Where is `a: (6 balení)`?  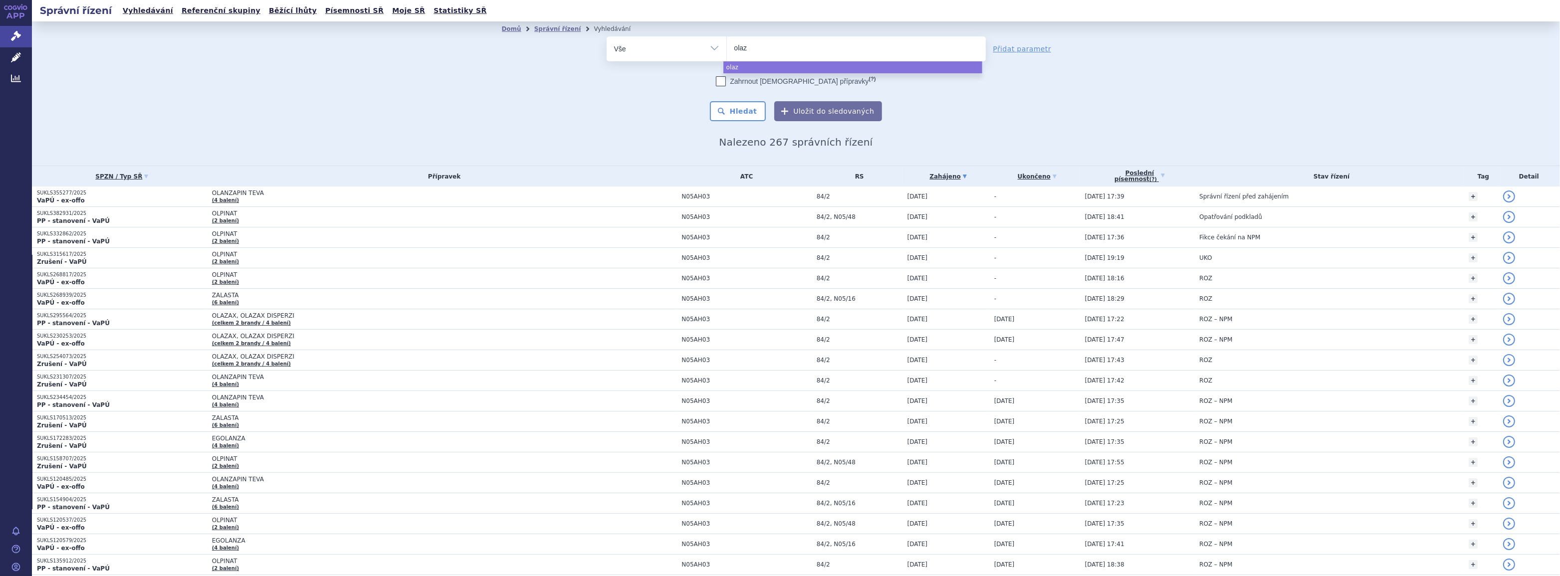
a: (6 balení) is located at coordinates (226, 302).